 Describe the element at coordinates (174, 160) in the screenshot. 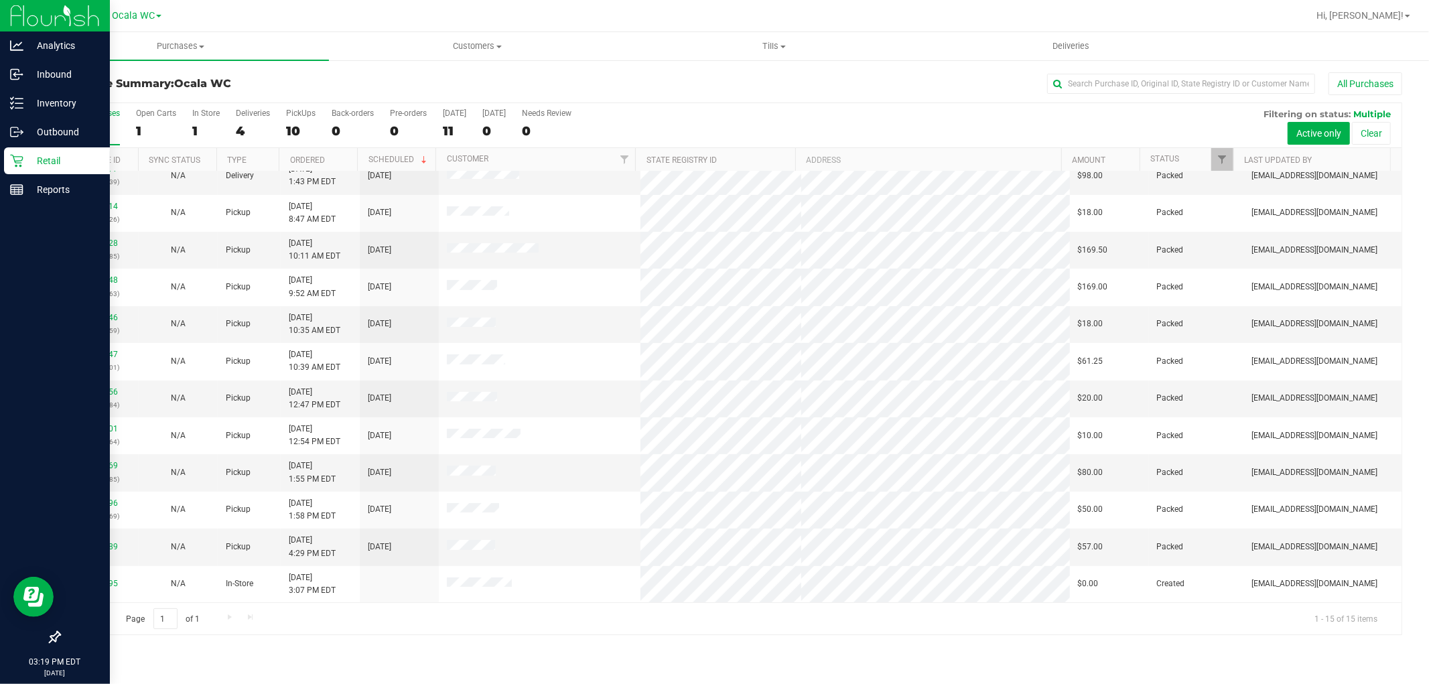

I see `a: Sync Status` at that location.